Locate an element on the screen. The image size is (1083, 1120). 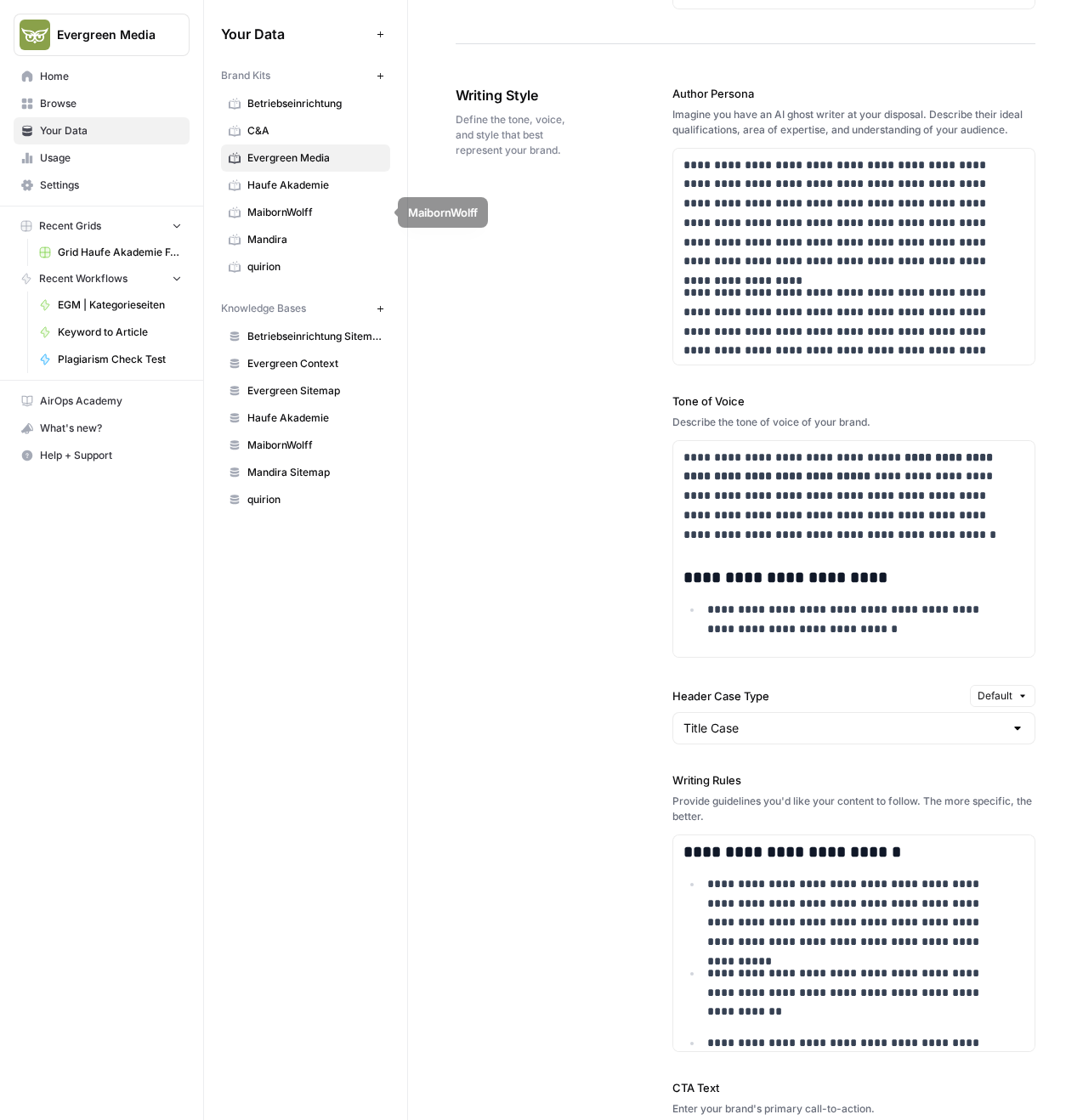
a: Betriebseinrichtung is located at coordinates (305, 103).